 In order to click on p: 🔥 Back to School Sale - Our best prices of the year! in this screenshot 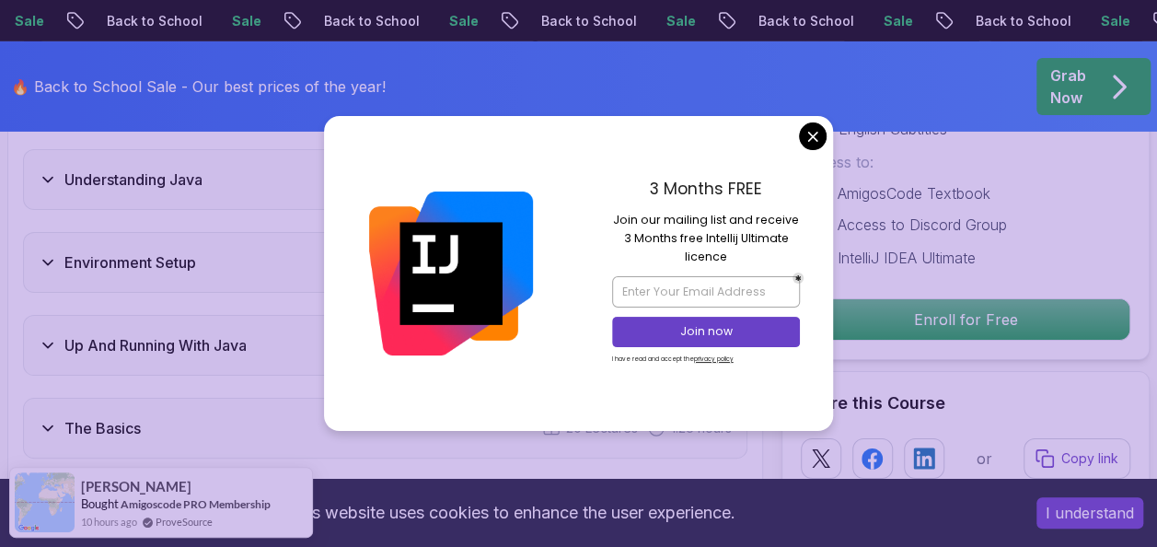, I will do `click(198, 87)`.